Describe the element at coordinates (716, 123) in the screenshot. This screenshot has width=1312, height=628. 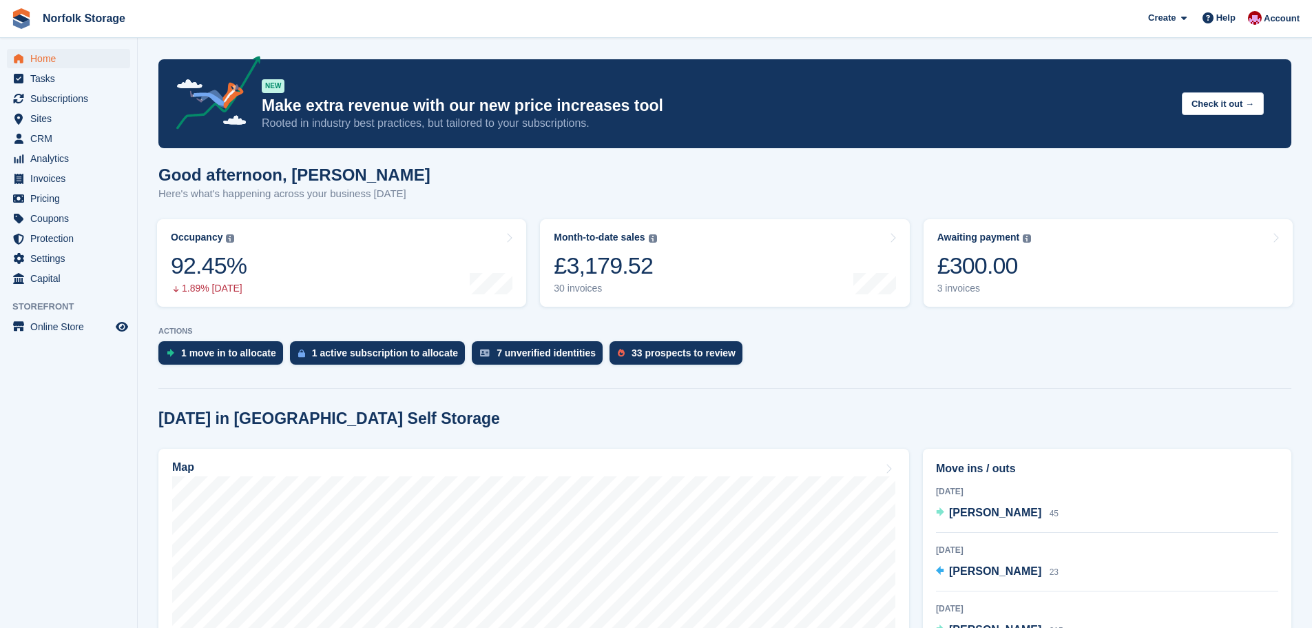
I see `p: Rooted in industry best practices, but tailored to your subscriptions.` at that location.